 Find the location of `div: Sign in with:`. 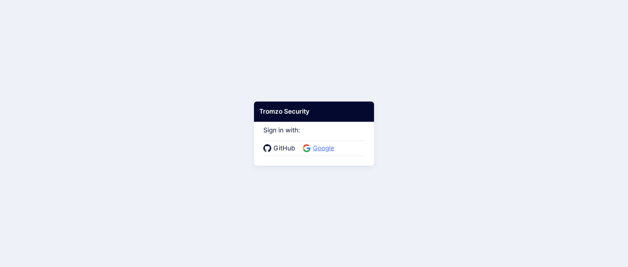

div: Sign in with: is located at coordinates (314, 136).